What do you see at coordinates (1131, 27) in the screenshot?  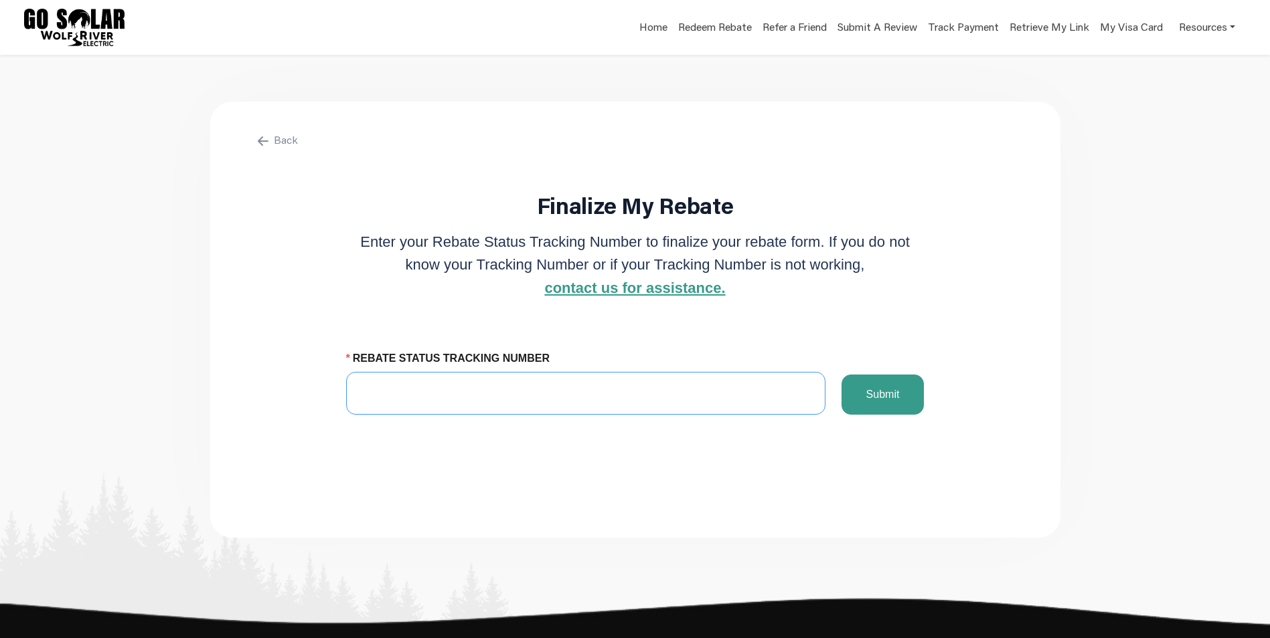 I see `a: My Visa Card` at bounding box center [1131, 27].